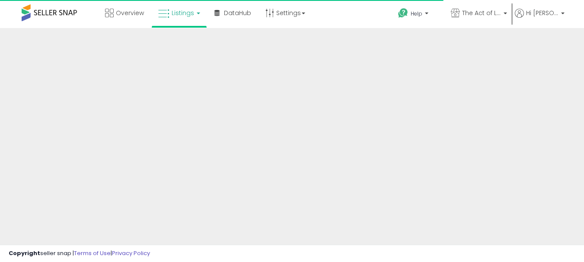 The height and width of the screenshot is (262, 584). I want to click on span: Overview, so click(130, 13).